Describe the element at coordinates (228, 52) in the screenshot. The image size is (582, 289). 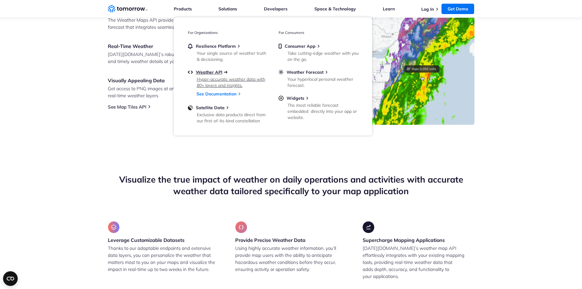
I see `a: Resilience PlatformYour single source of weather truth & decisioning.` at that location.